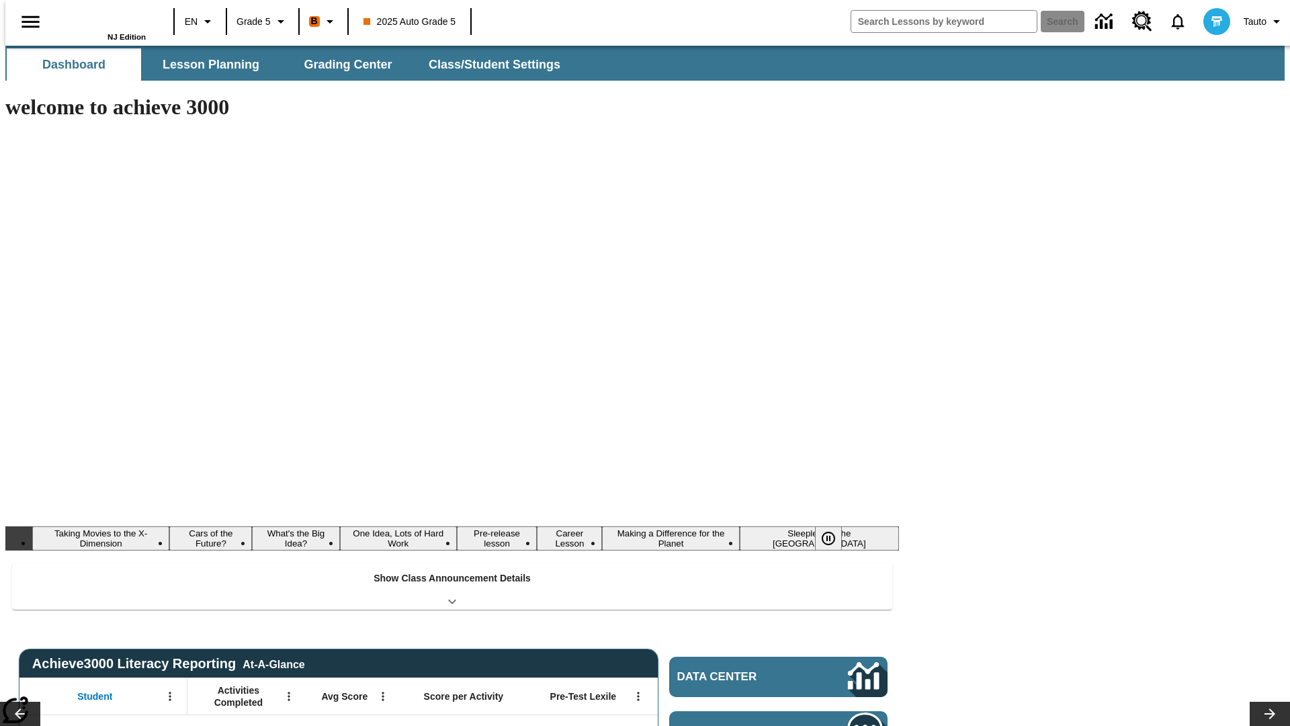 The image size is (1290, 726). What do you see at coordinates (452, 586) in the screenshot?
I see `div: Show Class Announcement Details` at bounding box center [452, 586].